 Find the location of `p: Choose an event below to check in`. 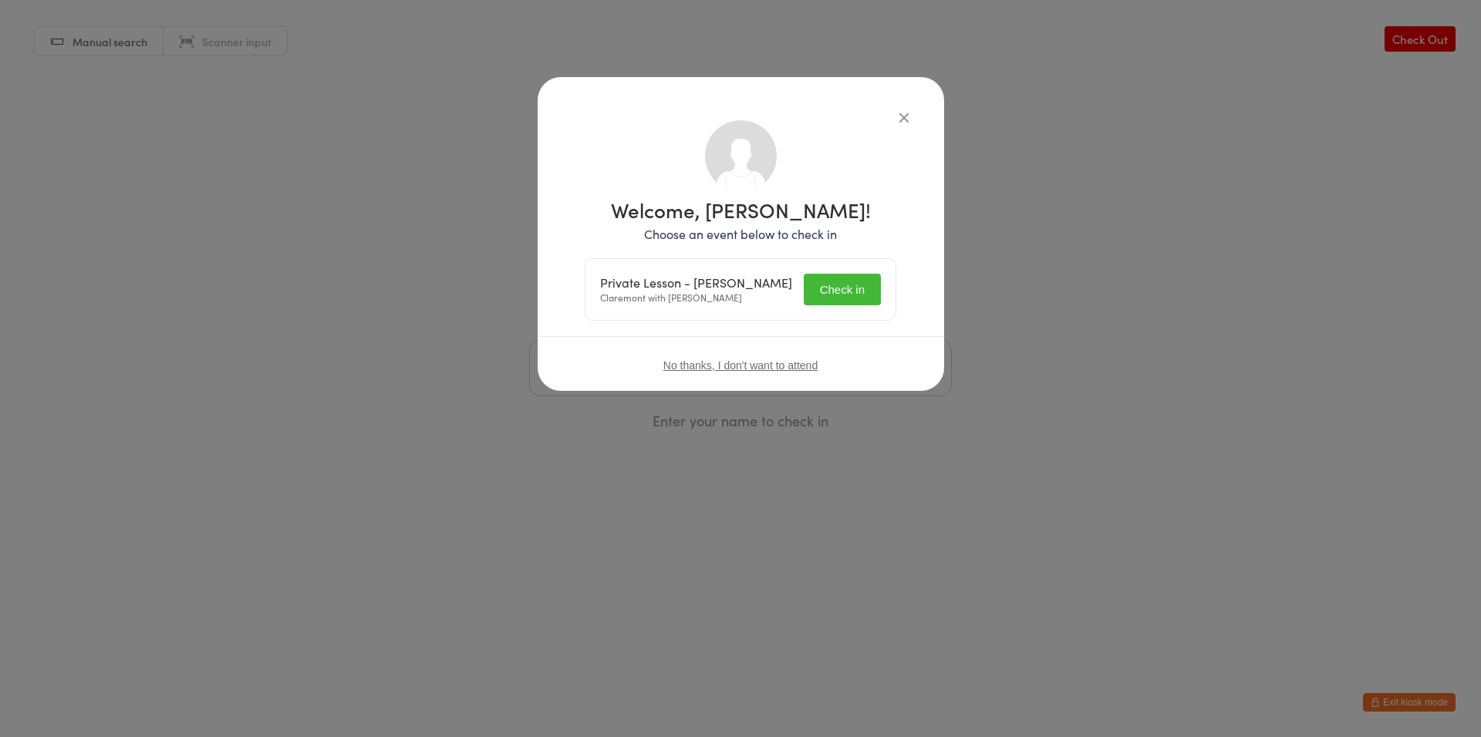

p: Choose an event below to check in is located at coordinates (740, 234).